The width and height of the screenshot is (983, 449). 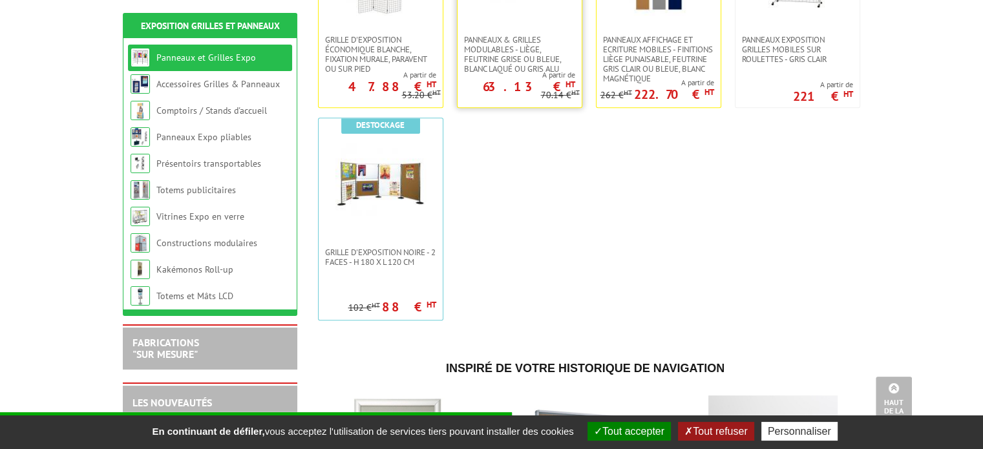 I want to click on p: 88 €, so click(x=409, y=307).